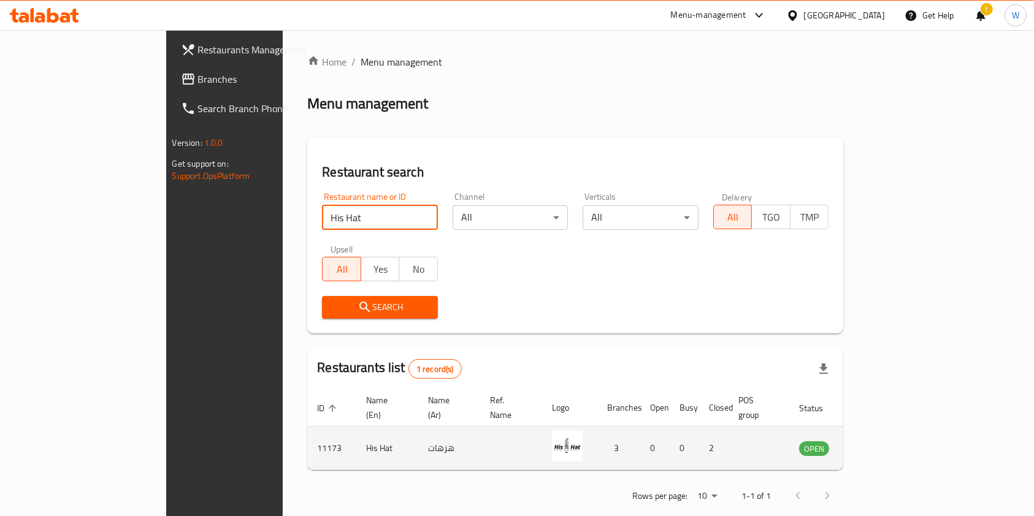 The height and width of the screenshot is (516, 1034). I want to click on span: 1 record(s), so click(435, 369).